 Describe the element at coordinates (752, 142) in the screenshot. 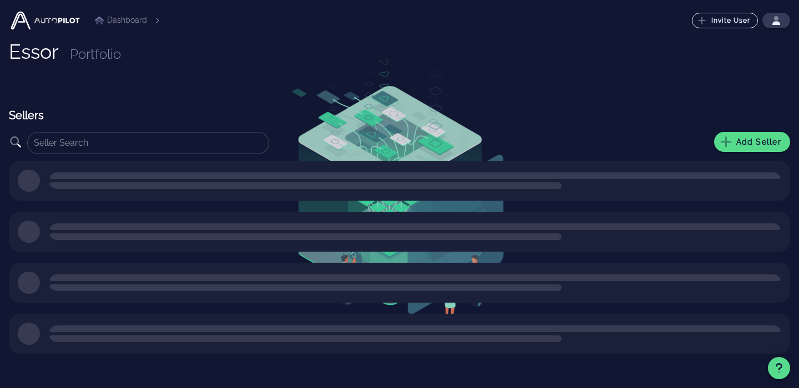

I see `span: Add Seller` at that location.